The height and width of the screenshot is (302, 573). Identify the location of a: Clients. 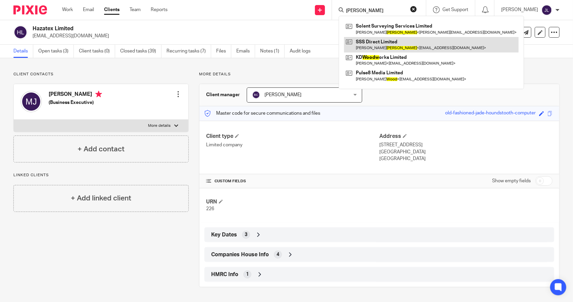
(112, 10).